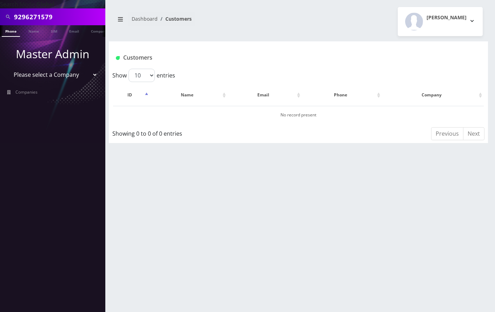 This screenshot has width=495, height=312. What do you see at coordinates (189, 95) in the screenshot?
I see `th: Name: activate to sort column ascending` at bounding box center [189, 95].